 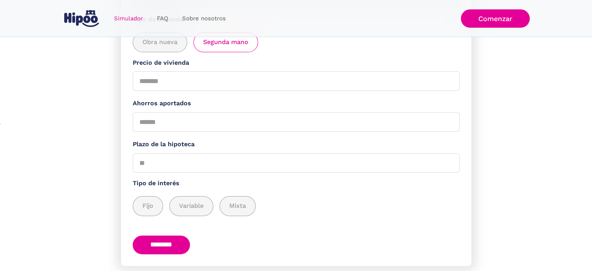 What do you see at coordinates (296, 183) in the screenshot?
I see `label: Tipo de interés` at bounding box center [296, 183].